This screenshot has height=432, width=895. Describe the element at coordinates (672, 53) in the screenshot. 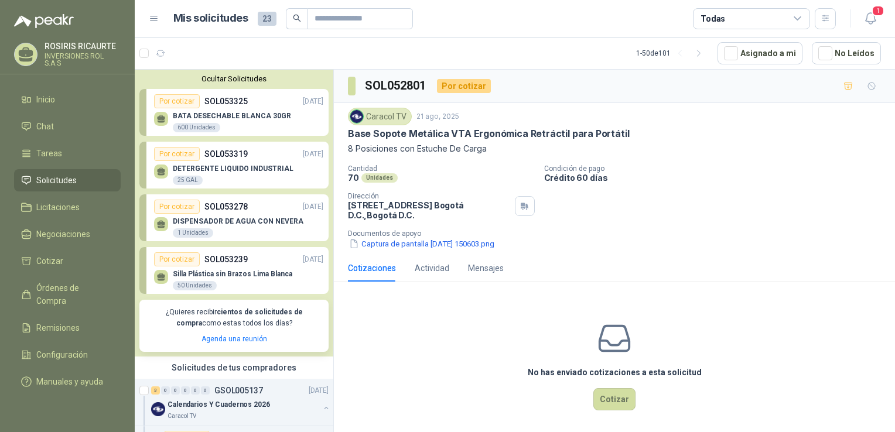

I see `div: 1 - 50 de 101` at that location.